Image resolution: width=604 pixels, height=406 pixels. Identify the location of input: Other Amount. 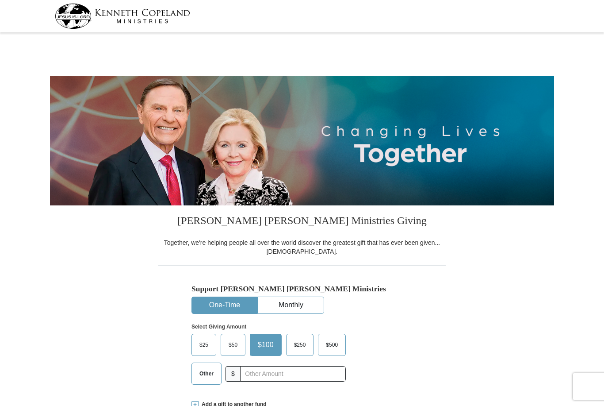
(293, 373).